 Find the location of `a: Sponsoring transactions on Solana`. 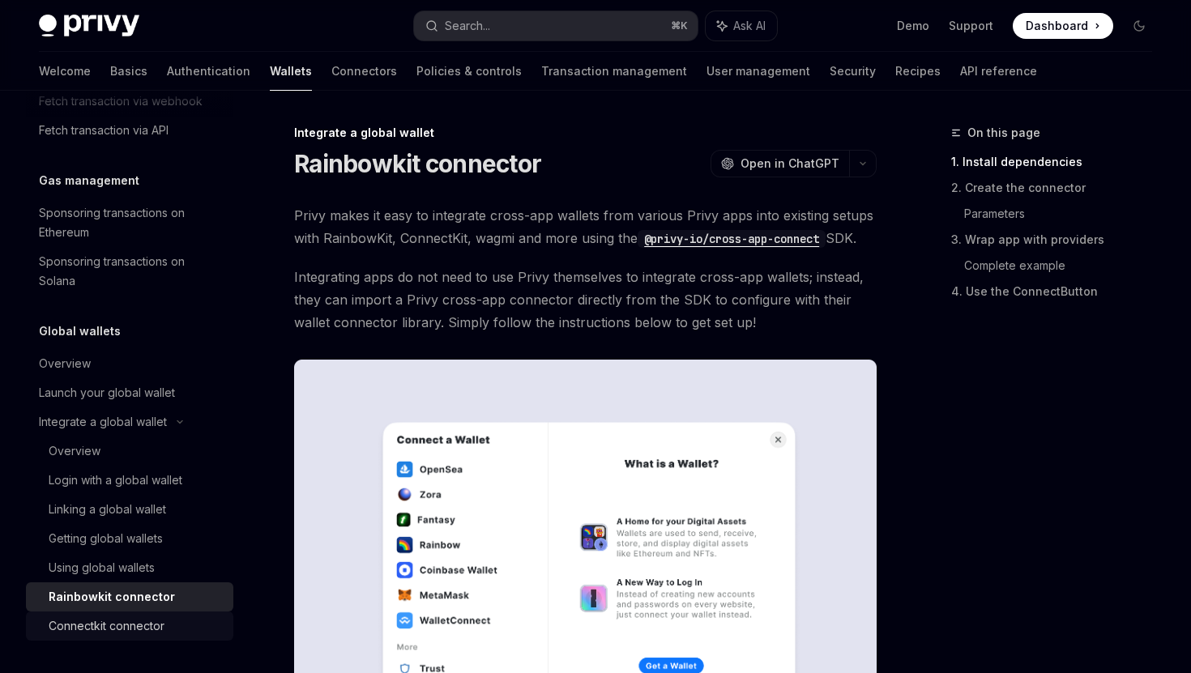

a: Sponsoring transactions on Solana is located at coordinates (130, 271).